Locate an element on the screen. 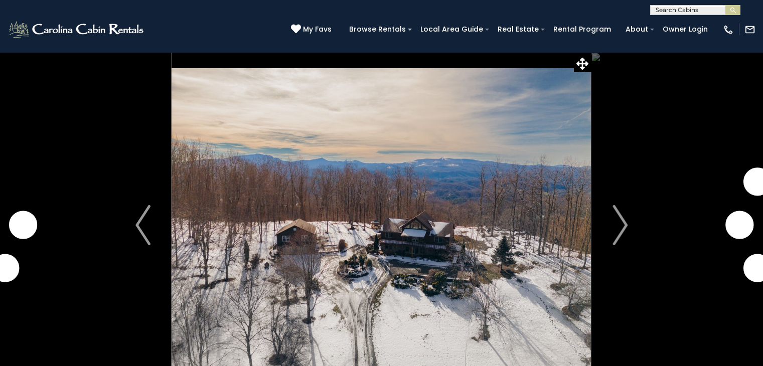 The width and height of the screenshot is (763, 366). img: mail-regular-white.png is located at coordinates (750, 30).